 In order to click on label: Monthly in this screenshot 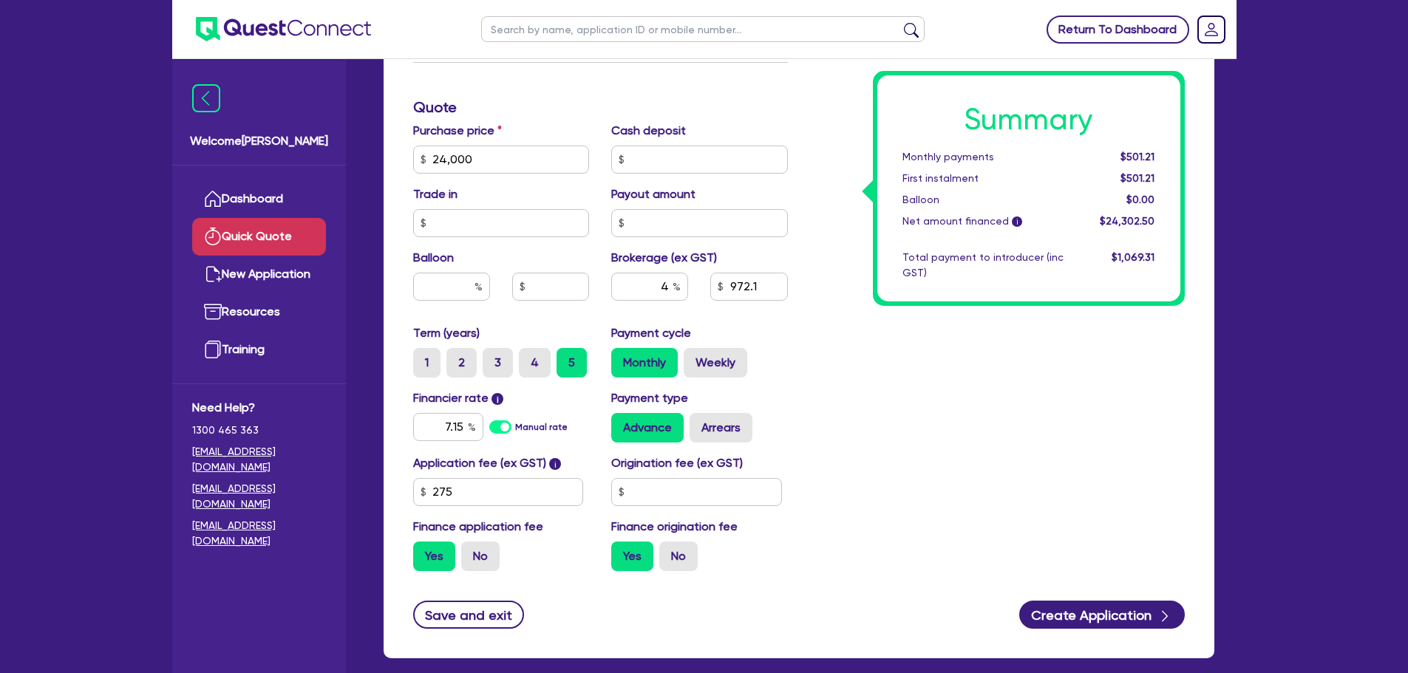, I will do `click(644, 363)`.